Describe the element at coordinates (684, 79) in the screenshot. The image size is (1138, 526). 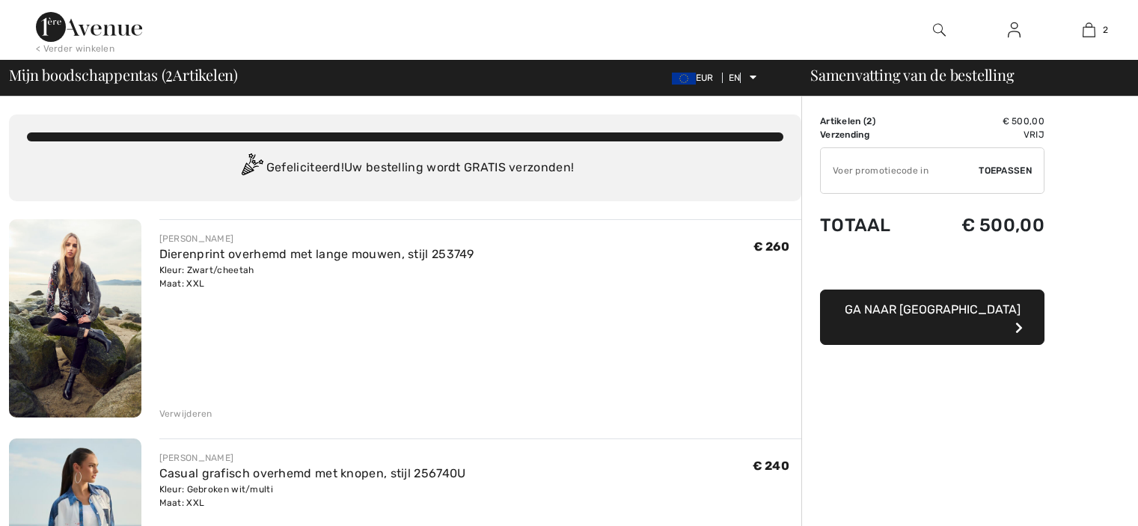
I see `img: Euro` at that location.